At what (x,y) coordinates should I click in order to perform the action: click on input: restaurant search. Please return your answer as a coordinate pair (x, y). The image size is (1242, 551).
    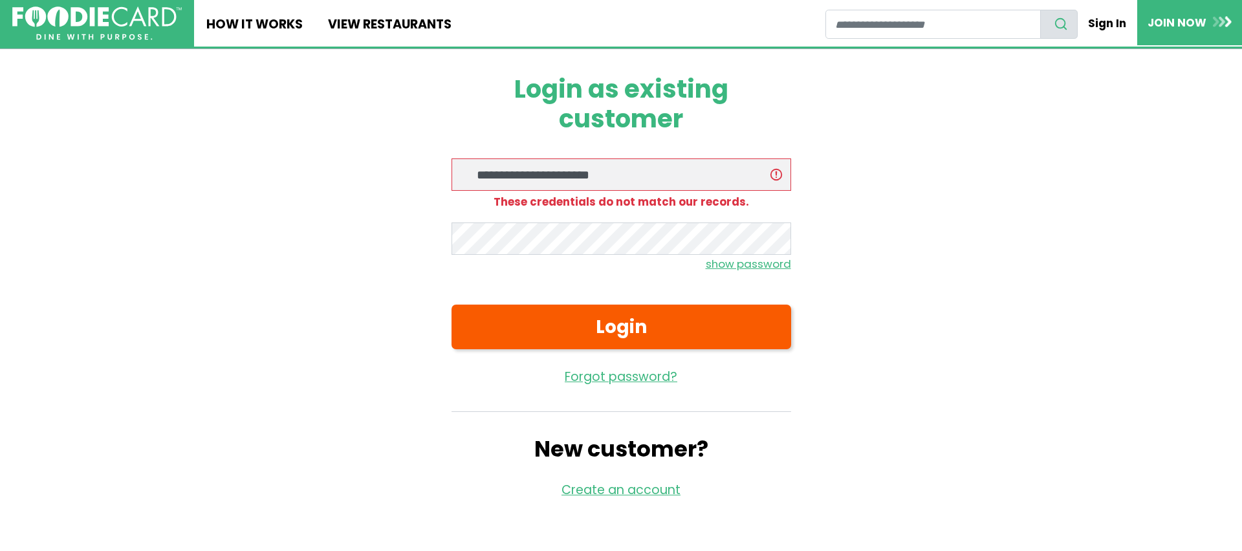
    Looking at the image, I should click on (933, 24).